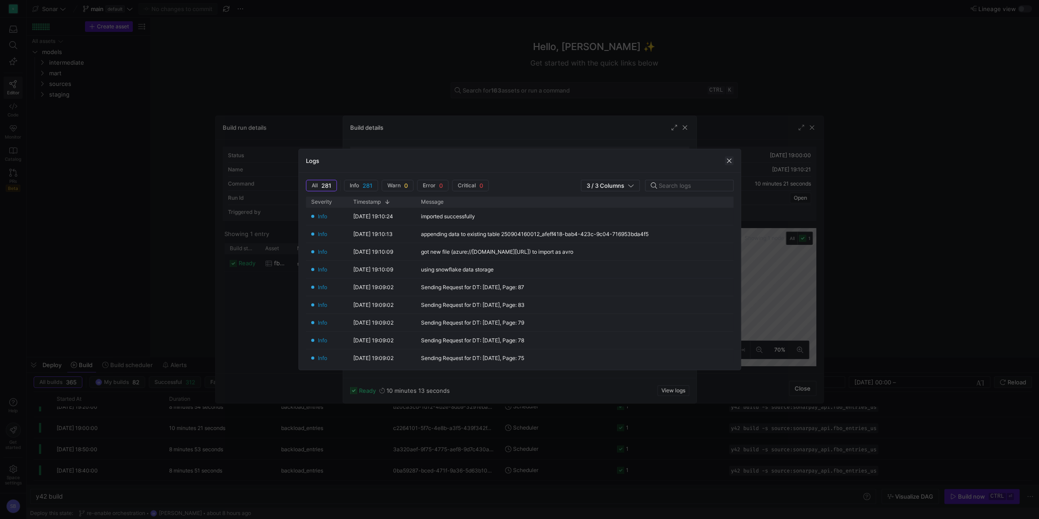 Image resolution: width=1039 pixels, height=519 pixels. Describe the element at coordinates (367, 202) in the screenshot. I see `span: Timestamp` at that location.